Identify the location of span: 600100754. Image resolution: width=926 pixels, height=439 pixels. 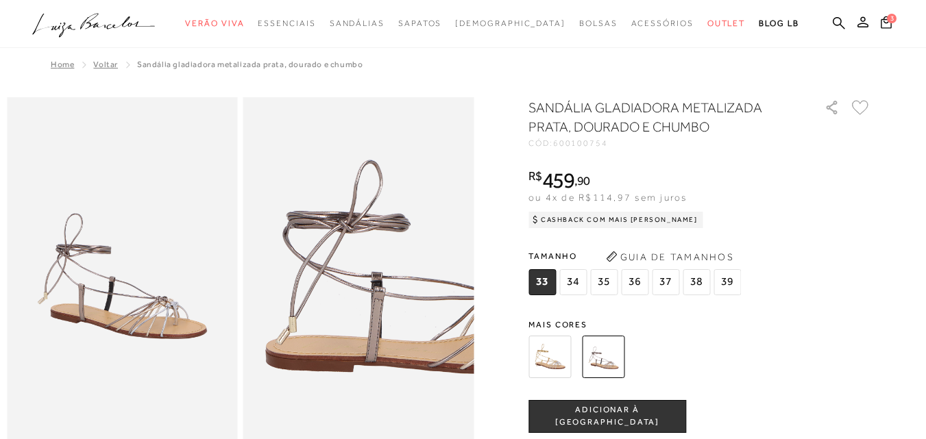
(580, 143).